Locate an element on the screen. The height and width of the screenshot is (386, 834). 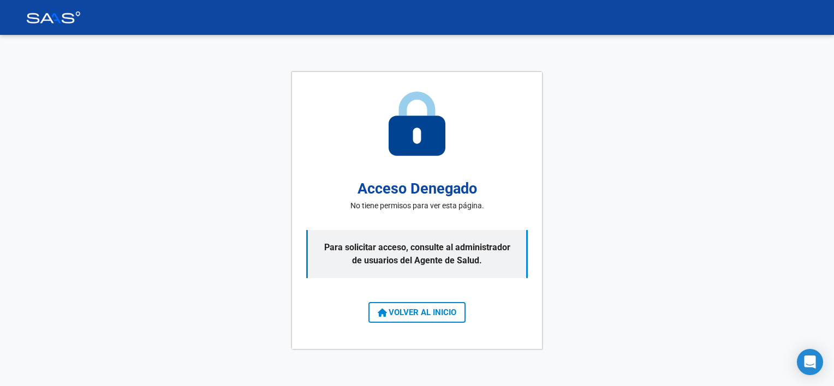
img: Logo SAAS is located at coordinates (53, 17).